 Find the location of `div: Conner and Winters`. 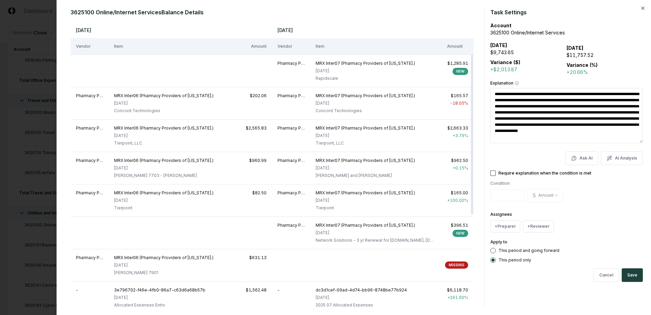

div: Conner and Winters is located at coordinates (366, 175).